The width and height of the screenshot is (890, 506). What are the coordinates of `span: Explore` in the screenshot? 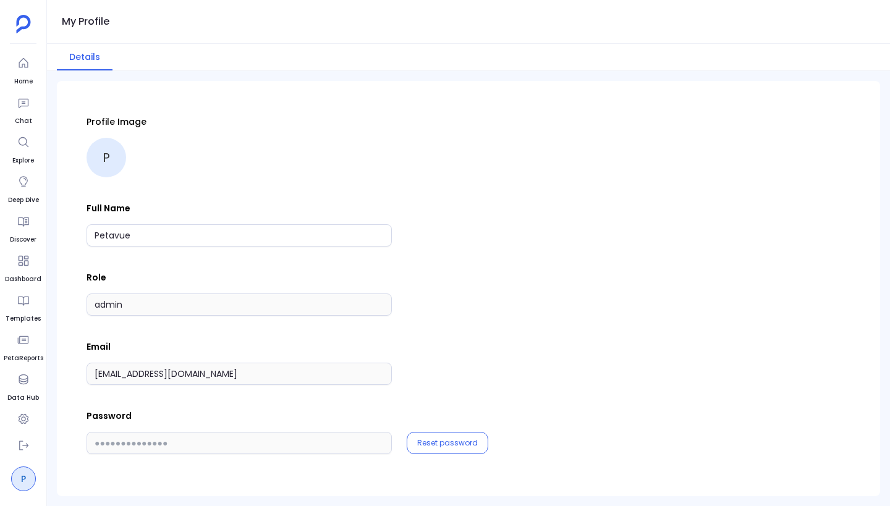 It's located at (23, 161).